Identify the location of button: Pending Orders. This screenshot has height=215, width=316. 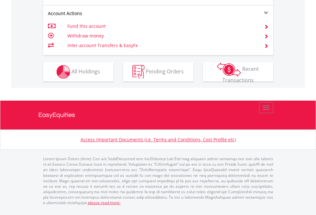
(158, 72).